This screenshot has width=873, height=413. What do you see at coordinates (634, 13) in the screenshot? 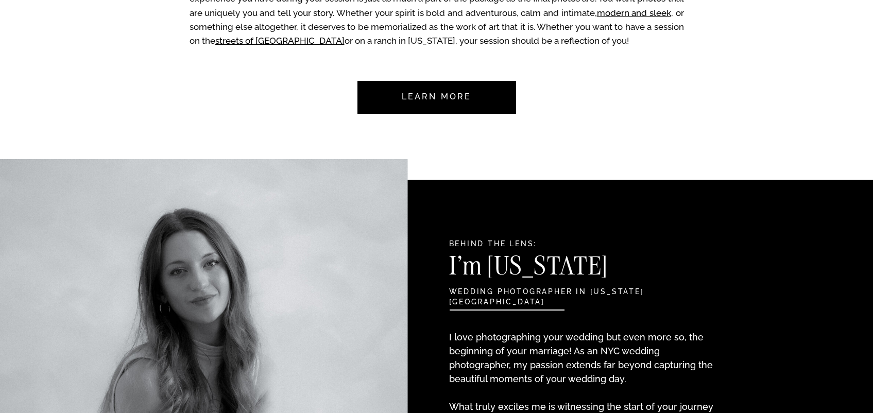
I see `a: modern and sleek` at bounding box center [634, 13].